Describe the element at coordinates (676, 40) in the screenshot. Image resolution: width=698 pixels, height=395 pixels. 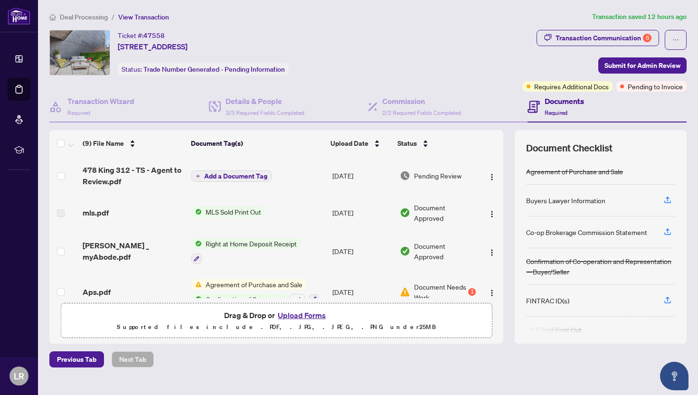
I see `span: ellipsis` at that location.